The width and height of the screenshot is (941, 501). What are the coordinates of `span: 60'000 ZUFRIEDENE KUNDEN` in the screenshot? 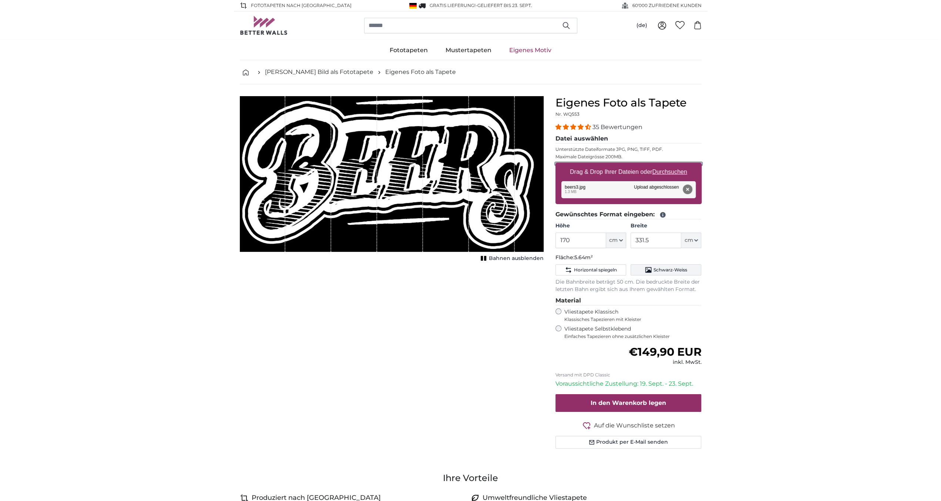 It's located at (667, 6).